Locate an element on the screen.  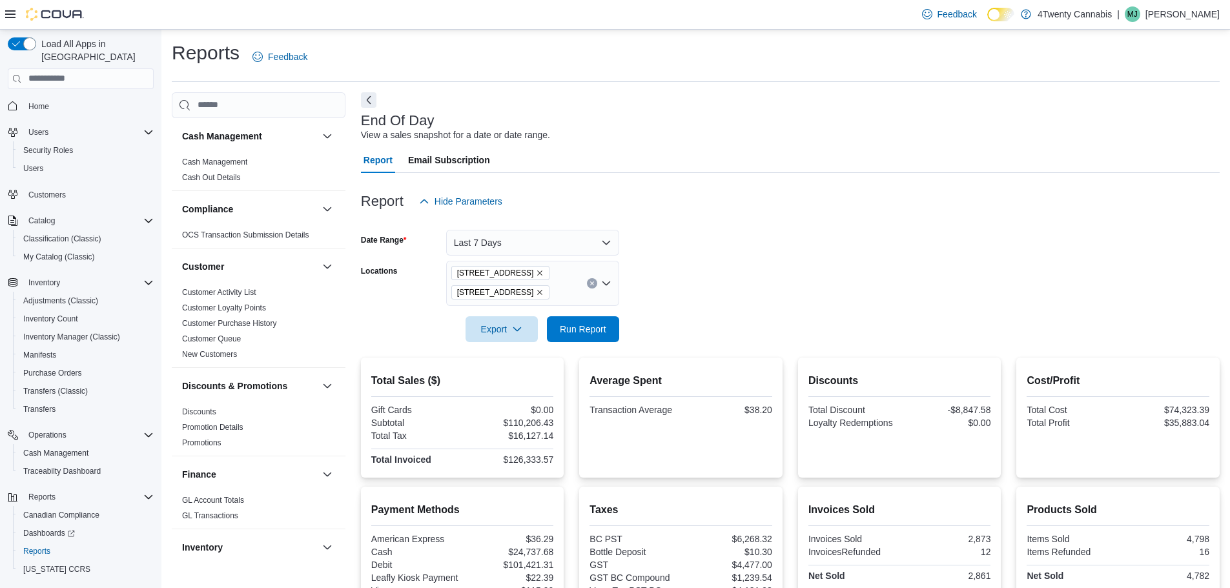
a: GL Account Totals is located at coordinates (213, 500).